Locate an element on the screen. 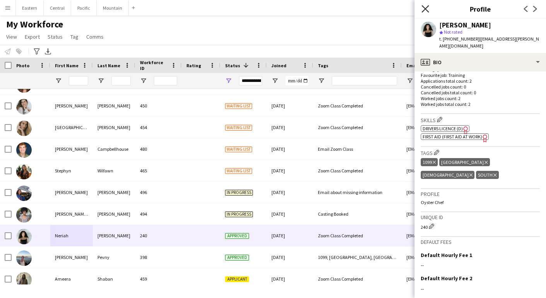  span: My Workforce is located at coordinates (34, 24).